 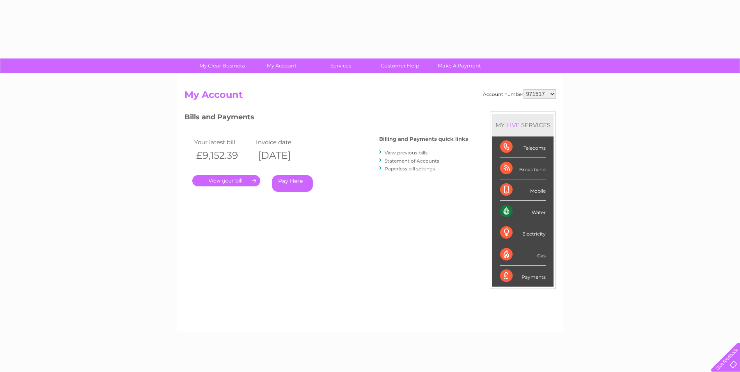 What do you see at coordinates (513, 125) in the screenshot?
I see `div: LIVE` at bounding box center [513, 125].